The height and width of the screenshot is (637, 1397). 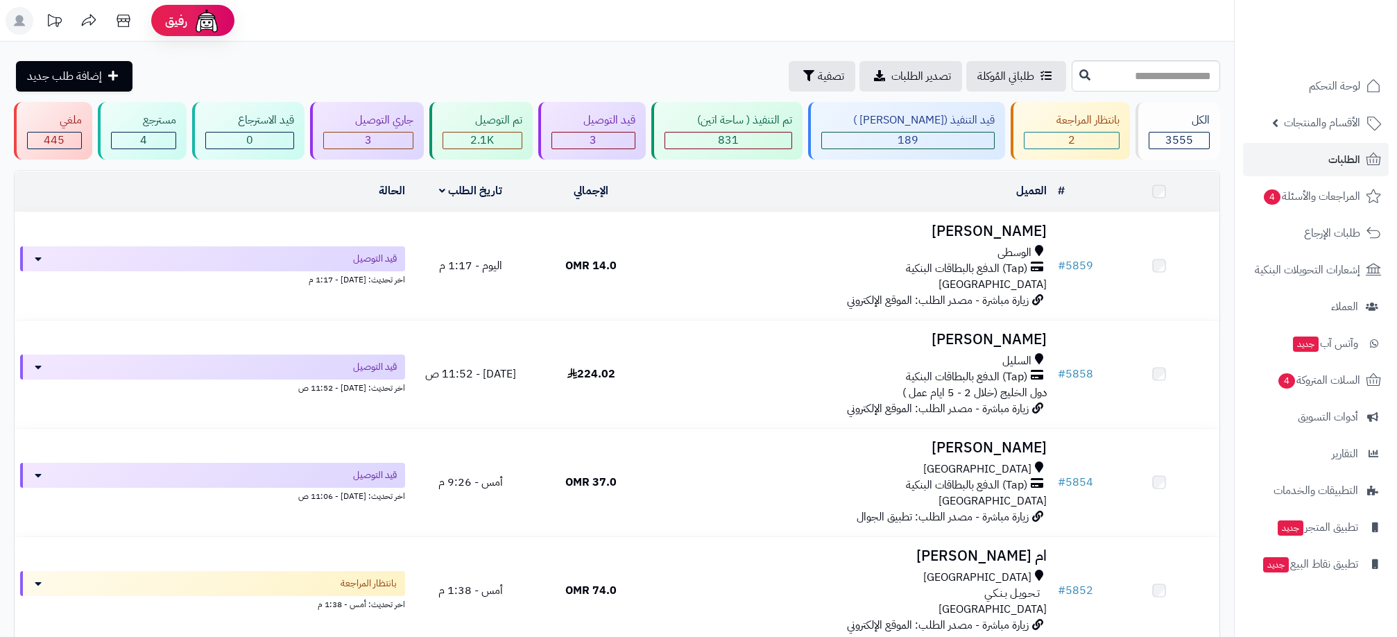 What do you see at coordinates (1316, 454) in the screenshot?
I see `a: التقارير` at bounding box center [1316, 454].